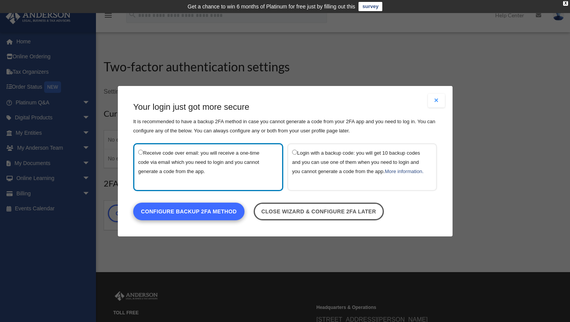 This screenshot has height=322, width=570. I want to click on p: It is recommended to have a backup 2FA method in case you cannot generate a code from your 2FA ap..., so click(285, 126).